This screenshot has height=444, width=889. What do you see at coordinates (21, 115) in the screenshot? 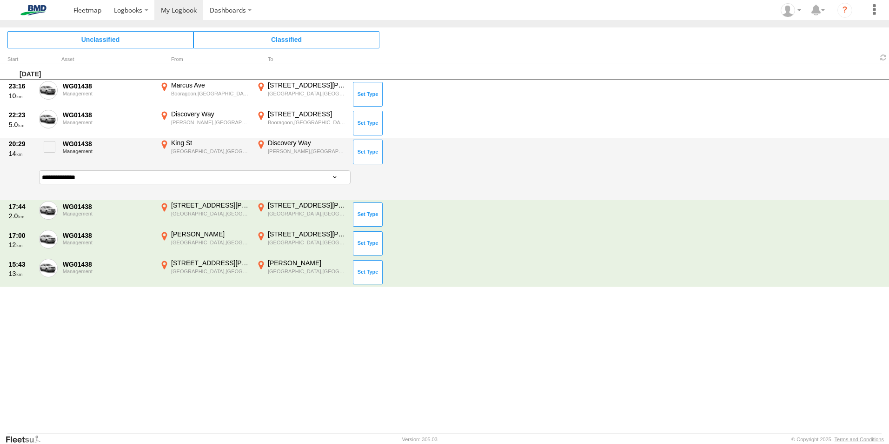
I see `div: 22:23` at bounding box center [21, 115].